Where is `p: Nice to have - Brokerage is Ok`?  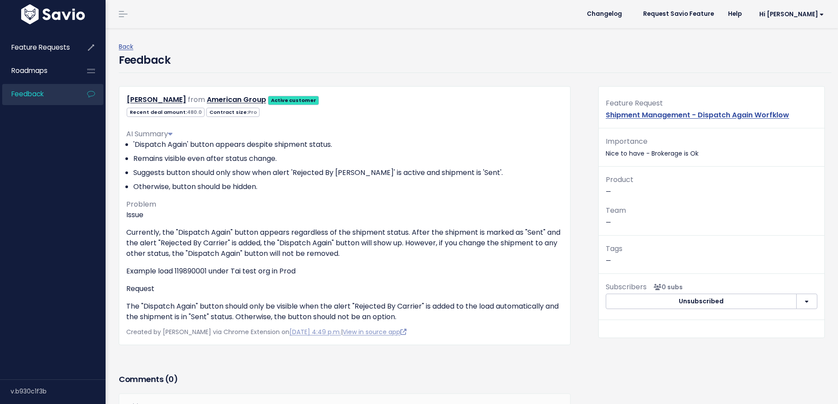
p: Nice to have - Brokerage is Ok is located at coordinates (711, 147).